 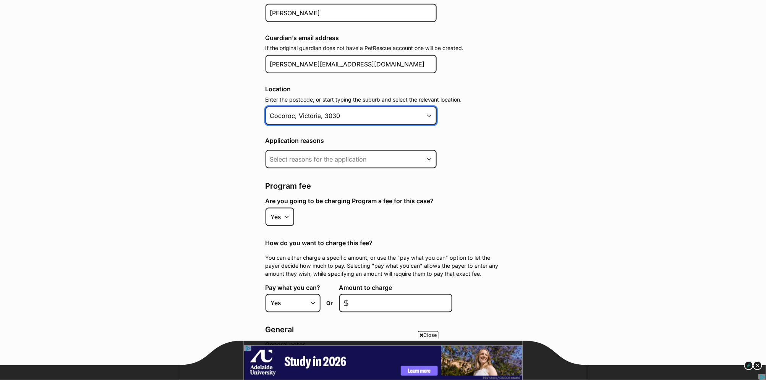 What do you see at coordinates (383, 243) in the screenshot?
I see `p: How do you want to charge this fee?` at bounding box center [383, 243].